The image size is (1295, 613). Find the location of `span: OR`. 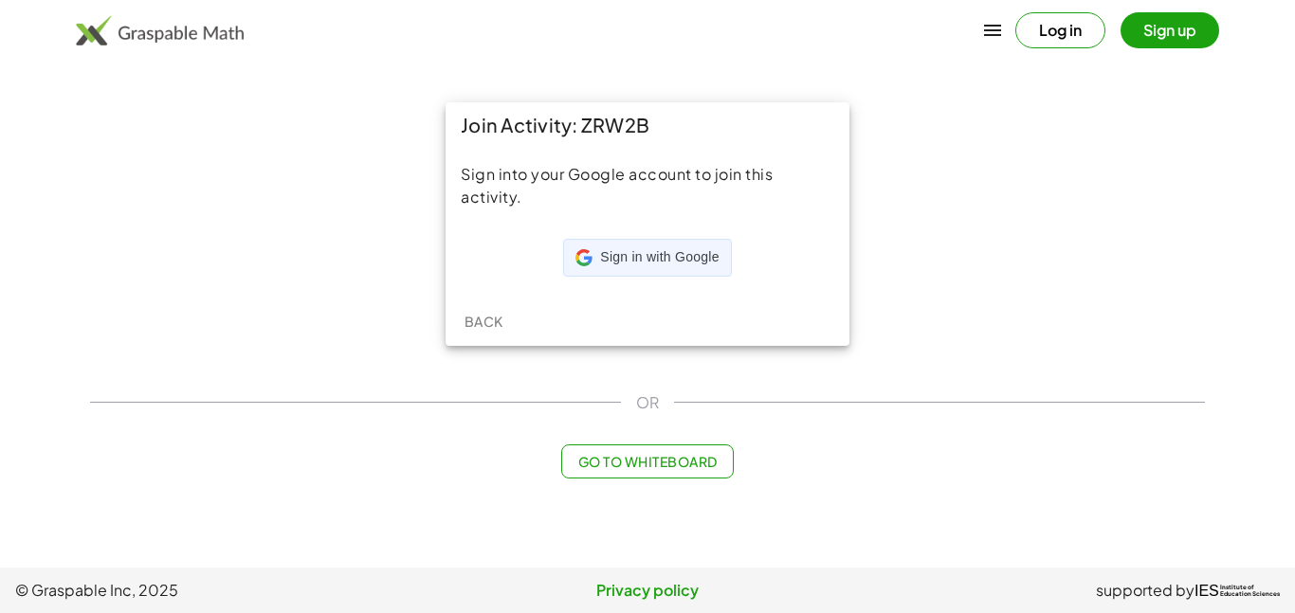

span: OR is located at coordinates (647, 403).